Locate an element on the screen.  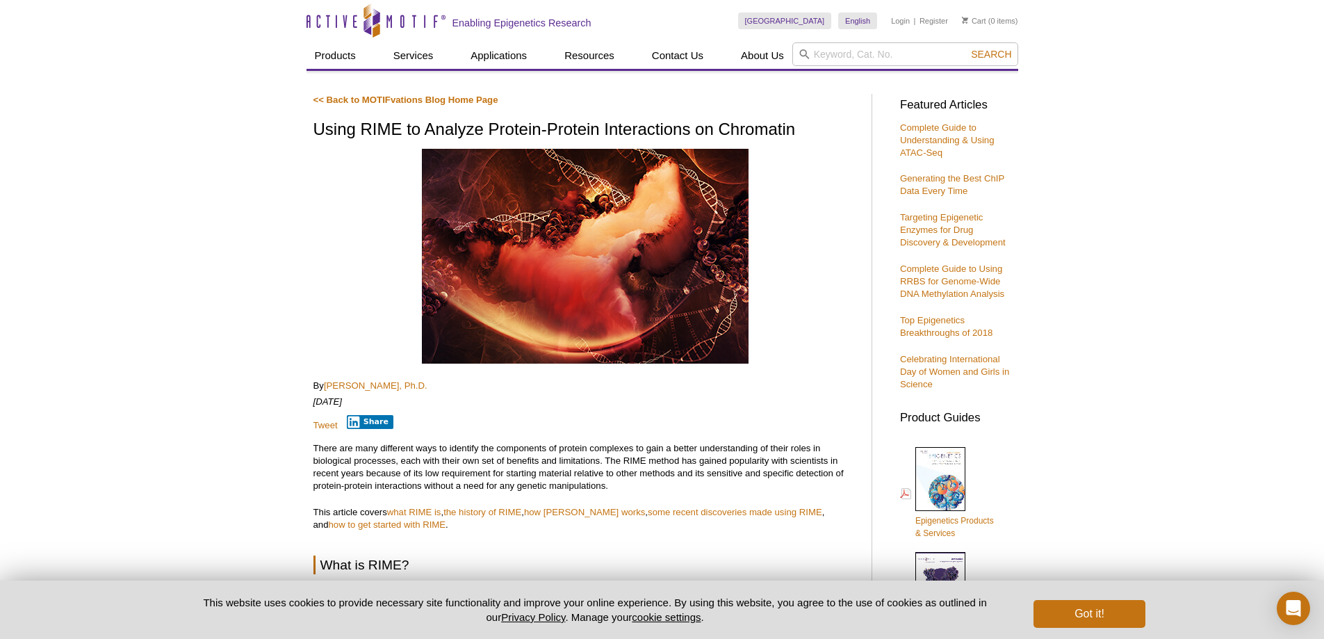
img: Your Cart is located at coordinates (964, 20).